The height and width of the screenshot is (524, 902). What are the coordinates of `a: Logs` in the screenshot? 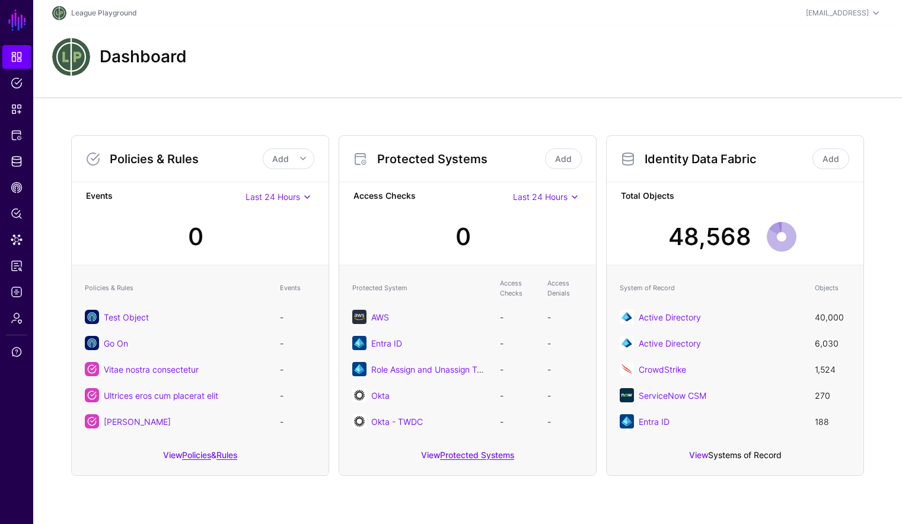 It's located at (17, 292).